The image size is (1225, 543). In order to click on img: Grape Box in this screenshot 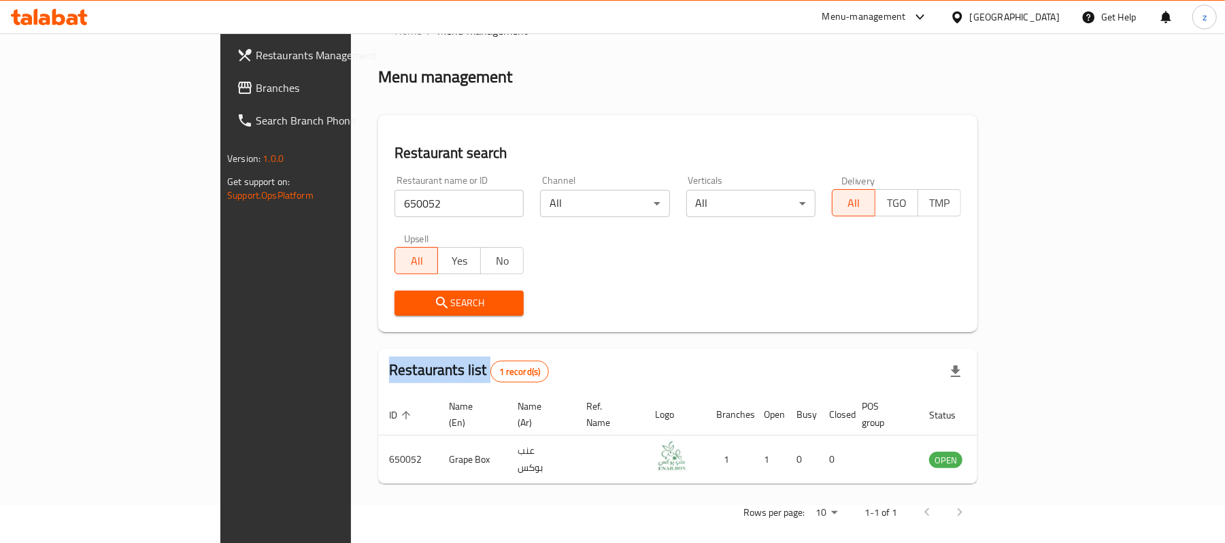, I will do `click(672, 457)`.